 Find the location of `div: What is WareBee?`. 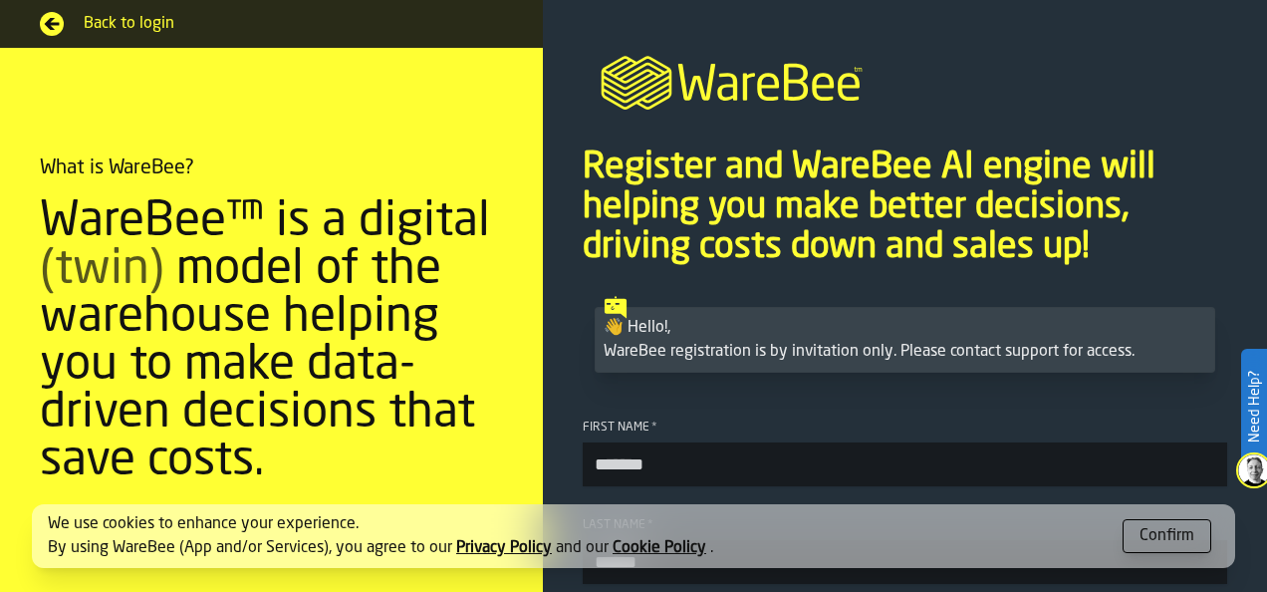

div: What is WareBee? is located at coordinates (117, 168).